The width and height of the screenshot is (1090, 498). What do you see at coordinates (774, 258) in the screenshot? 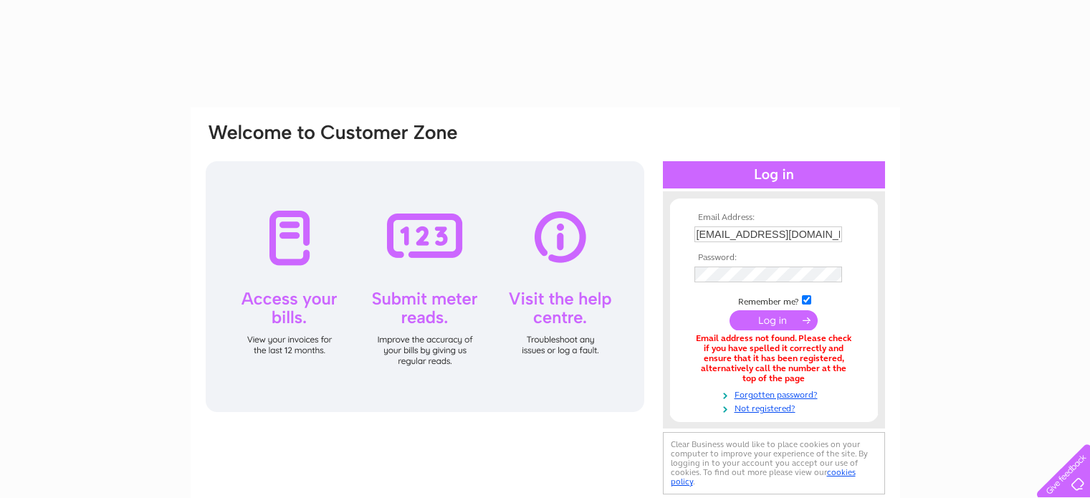
I see `th: Password:` at bounding box center [774, 258].